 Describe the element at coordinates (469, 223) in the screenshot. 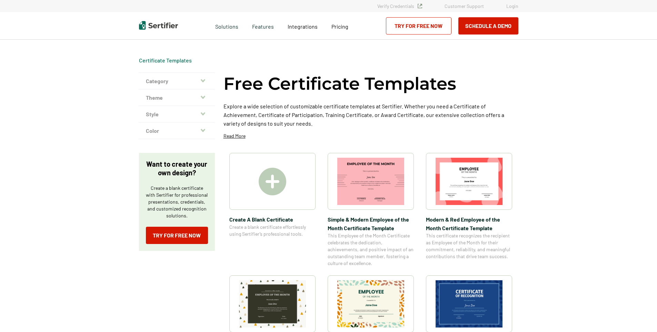

I see `span: Modern & Red Employee of the Month Certificate Template` at that location.